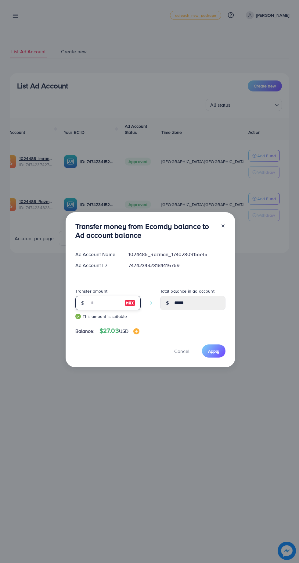 This screenshot has height=563, width=299. Describe the element at coordinates (187, 291) in the screenshot. I see `label: Total balance in ad account` at that location.